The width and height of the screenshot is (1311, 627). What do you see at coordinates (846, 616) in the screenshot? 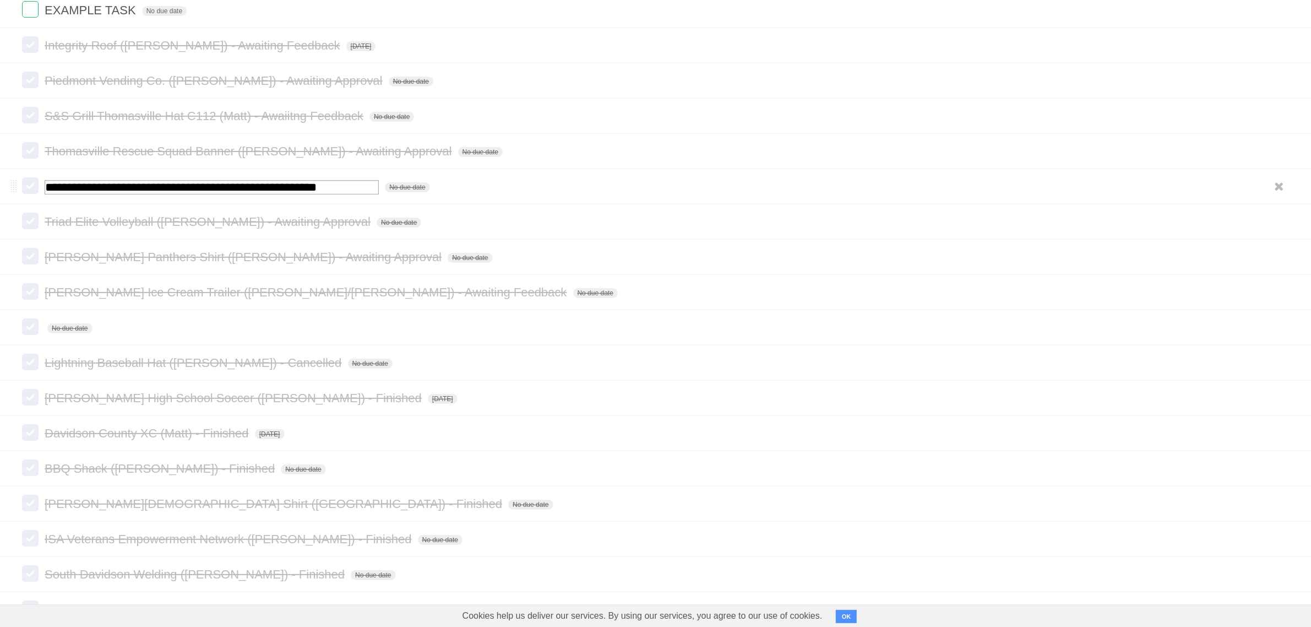
I see `button: OK` at bounding box center [846, 616].